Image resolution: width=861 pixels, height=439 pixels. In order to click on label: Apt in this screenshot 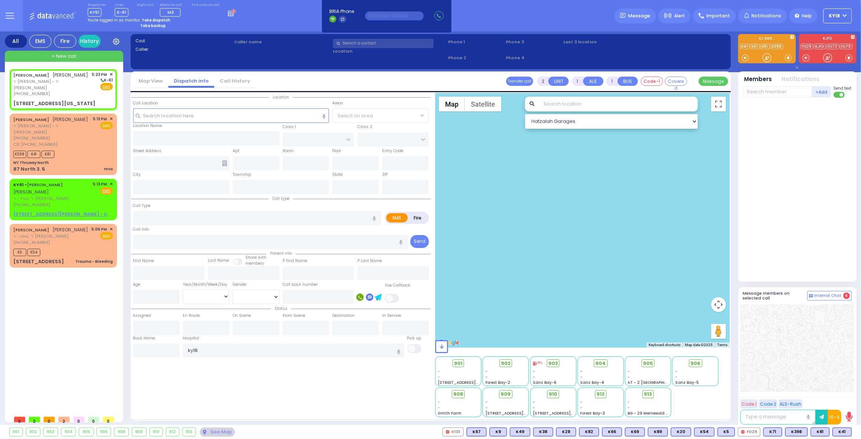, I will do `click(236, 151)`.